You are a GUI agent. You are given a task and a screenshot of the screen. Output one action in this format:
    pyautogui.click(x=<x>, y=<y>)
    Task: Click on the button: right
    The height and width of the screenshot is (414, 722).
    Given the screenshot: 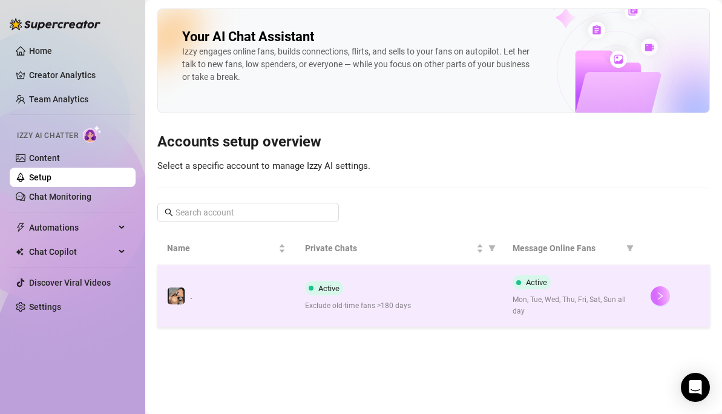 What is the action you would take?
    pyautogui.click(x=660, y=296)
    